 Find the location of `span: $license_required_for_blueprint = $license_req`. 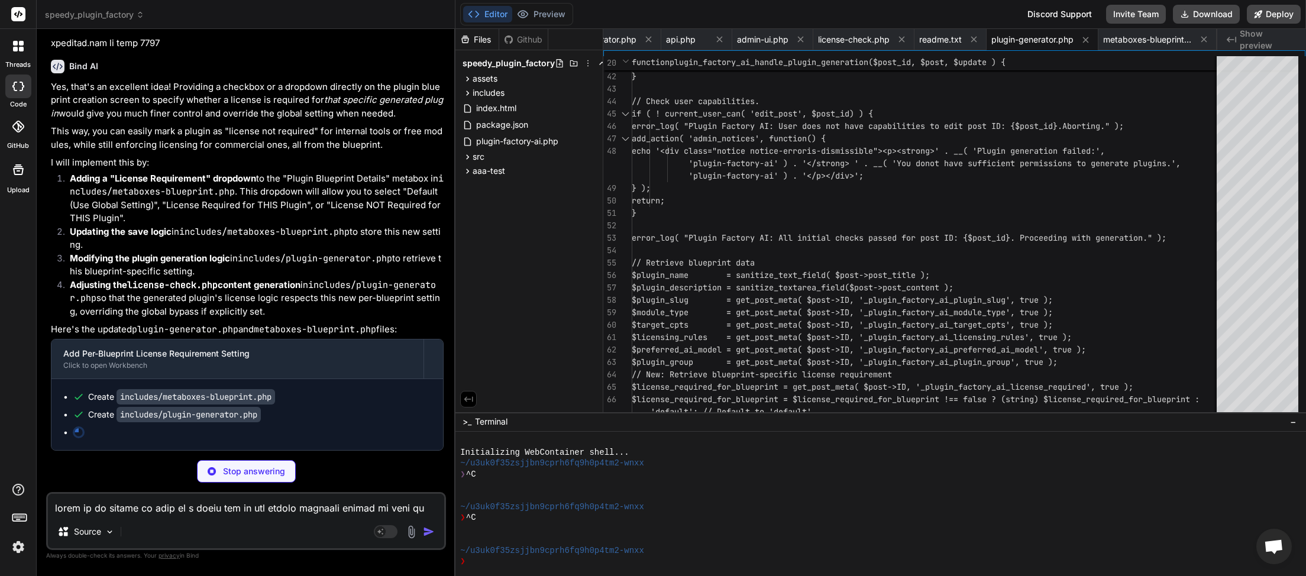

span: $license_required_for_blueprint = $license_req is located at coordinates (741, 399).